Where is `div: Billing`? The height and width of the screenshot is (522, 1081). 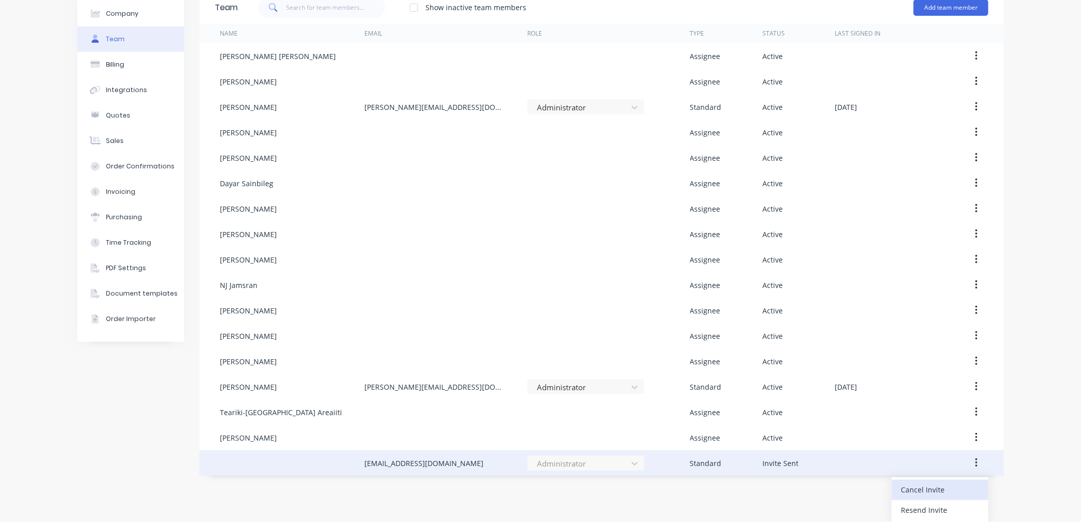
div: Billing is located at coordinates (115, 65).